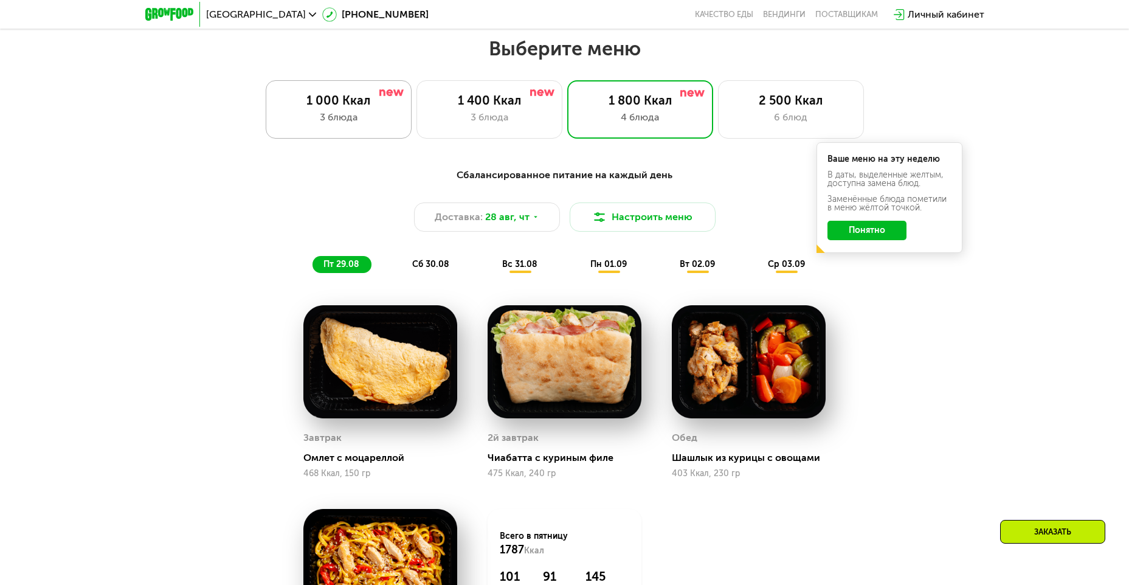  What do you see at coordinates (642, 217) in the screenshot?
I see `button: Настроить меню` at bounding box center [642, 217].